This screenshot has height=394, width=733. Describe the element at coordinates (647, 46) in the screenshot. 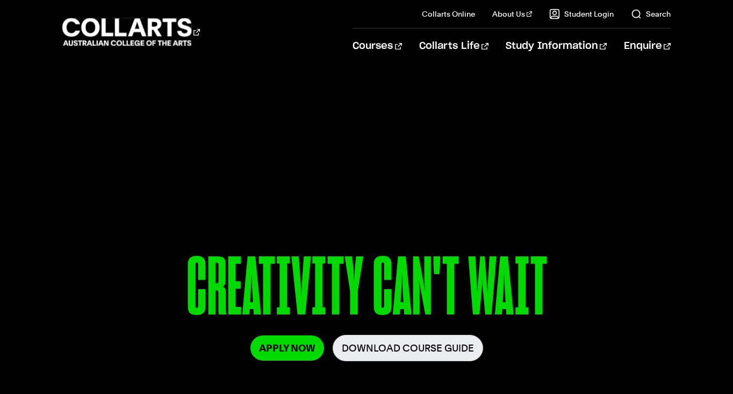

I see `a: Enquire` at that location.